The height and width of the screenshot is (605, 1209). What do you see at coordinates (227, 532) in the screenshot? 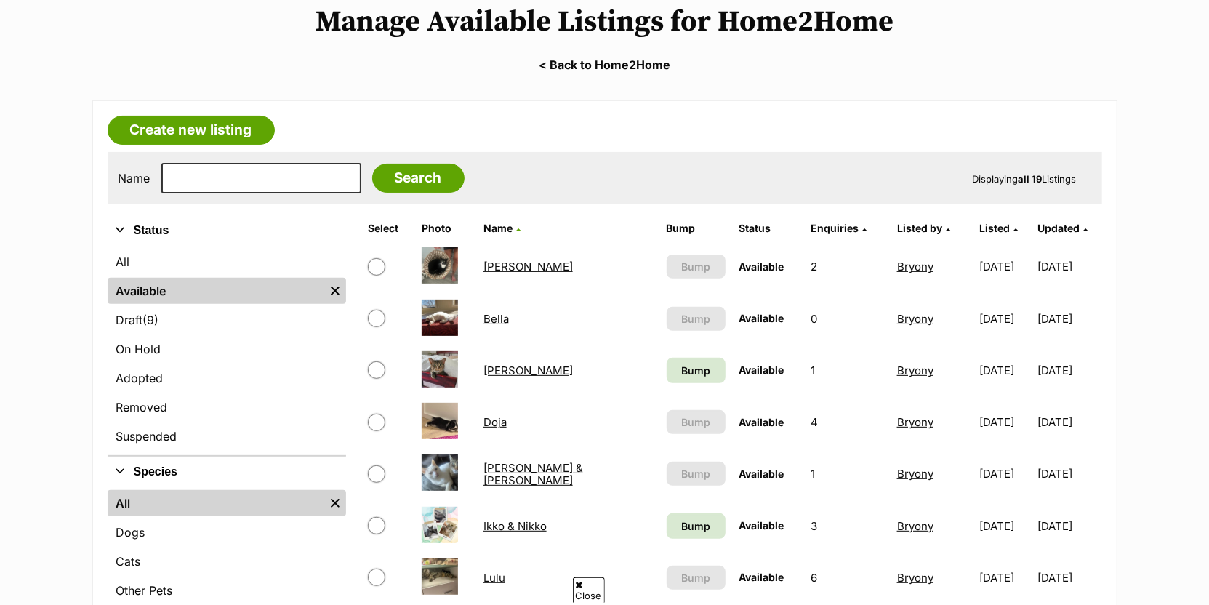
I see `a: Dogs` at bounding box center [227, 532].